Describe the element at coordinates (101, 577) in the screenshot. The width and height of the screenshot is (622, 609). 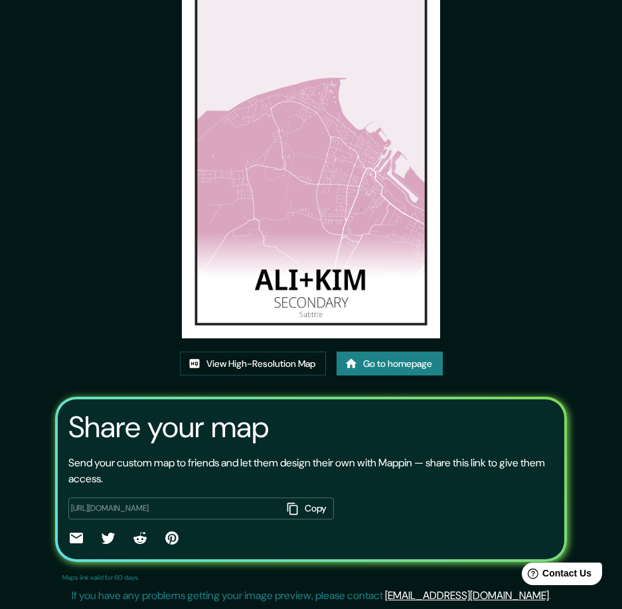
I see `p: Maps link valid for 60 days.` at that location.